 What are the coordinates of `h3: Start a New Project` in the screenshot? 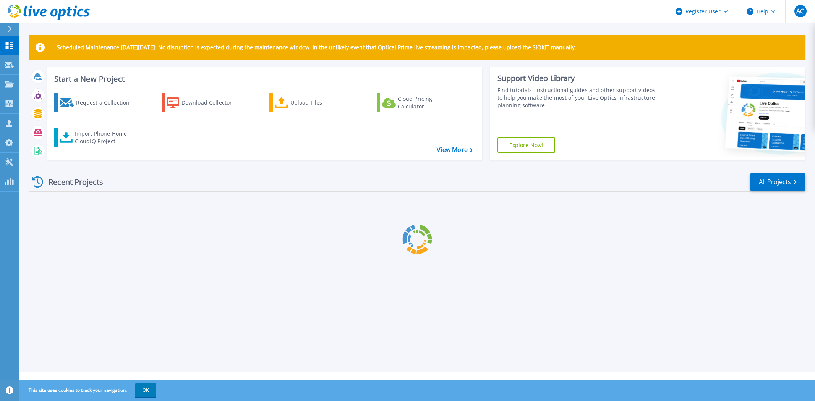 It's located at (263, 79).